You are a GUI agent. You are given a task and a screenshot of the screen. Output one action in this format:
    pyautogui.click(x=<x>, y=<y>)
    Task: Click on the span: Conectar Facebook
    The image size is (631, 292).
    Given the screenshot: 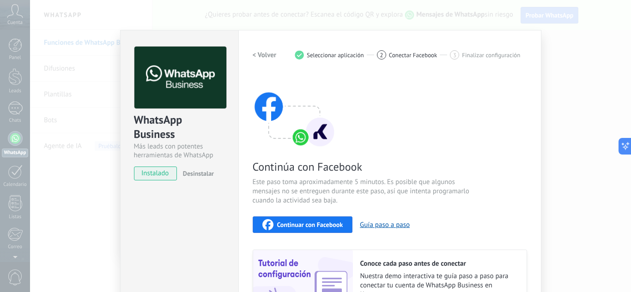 What is the action you would take?
    pyautogui.click(x=413, y=55)
    